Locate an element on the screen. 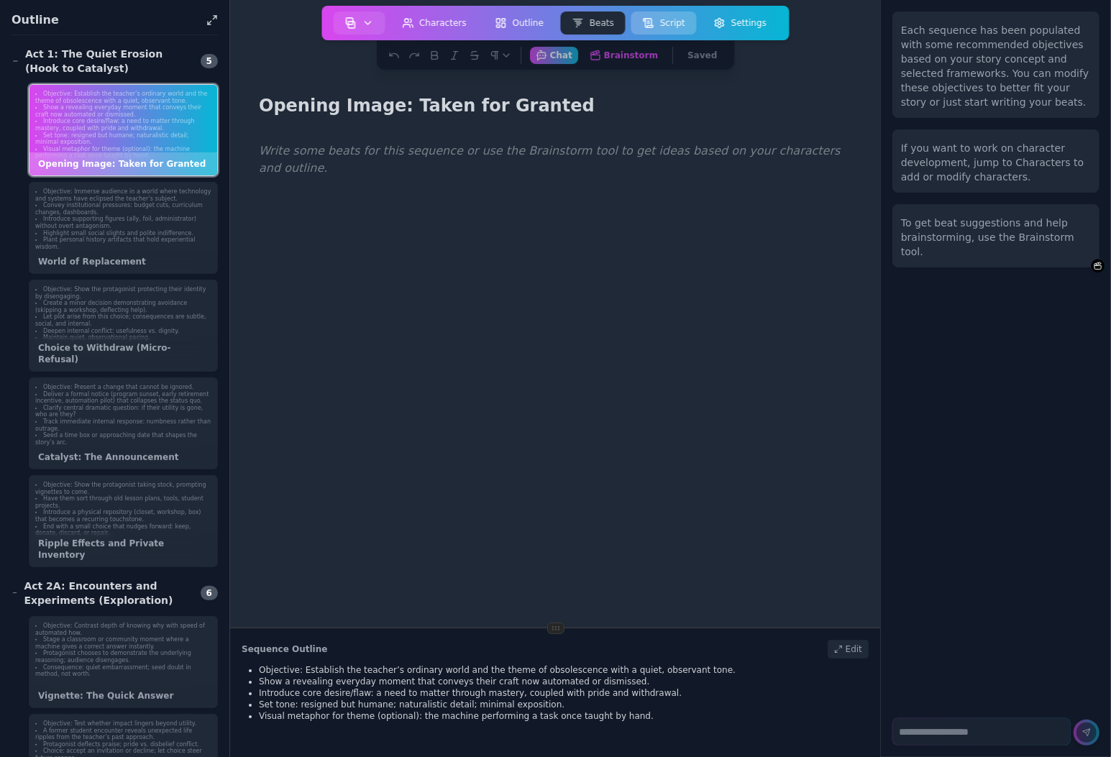 Image resolution: width=1111 pixels, height=757 pixels. button: Settings is located at coordinates (740, 23).